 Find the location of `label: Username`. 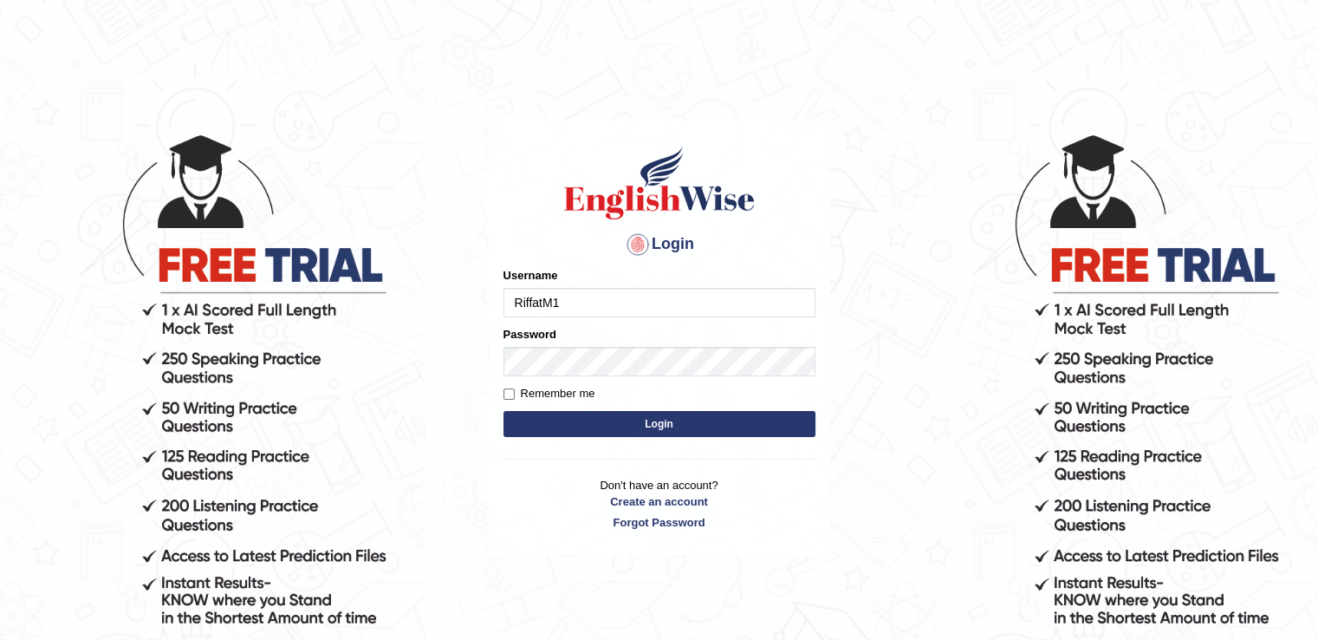

label: Username is located at coordinates (530, 275).